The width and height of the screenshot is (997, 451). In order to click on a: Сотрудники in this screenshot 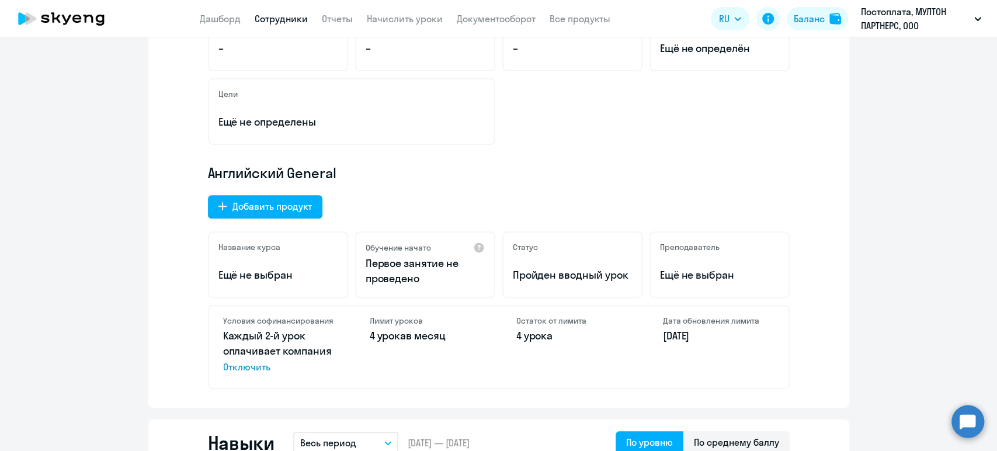, I will do `click(281, 19)`.